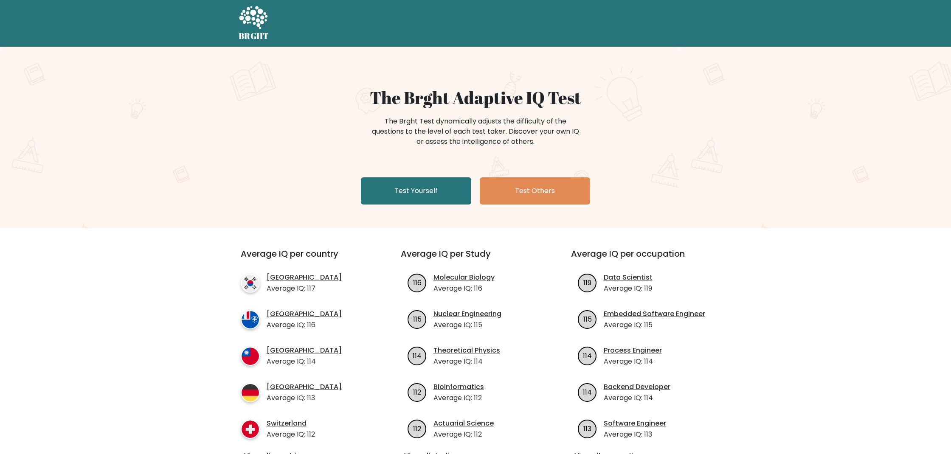 This screenshot has height=454, width=951. Describe the element at coordinates (654, 314) in the screenshot. I see `a: Embedded Software Engineer` at that location.